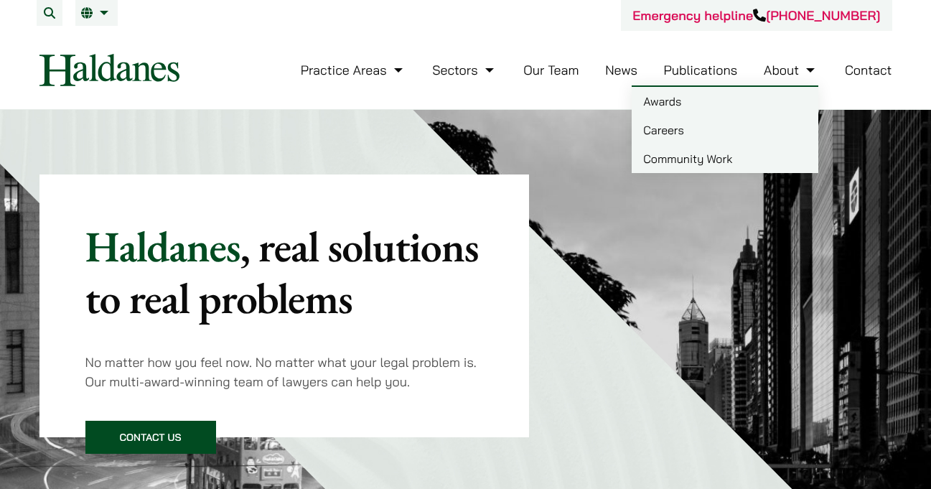 The image size is (931, 489). I want to click on a: Contact, so click(869, 70).